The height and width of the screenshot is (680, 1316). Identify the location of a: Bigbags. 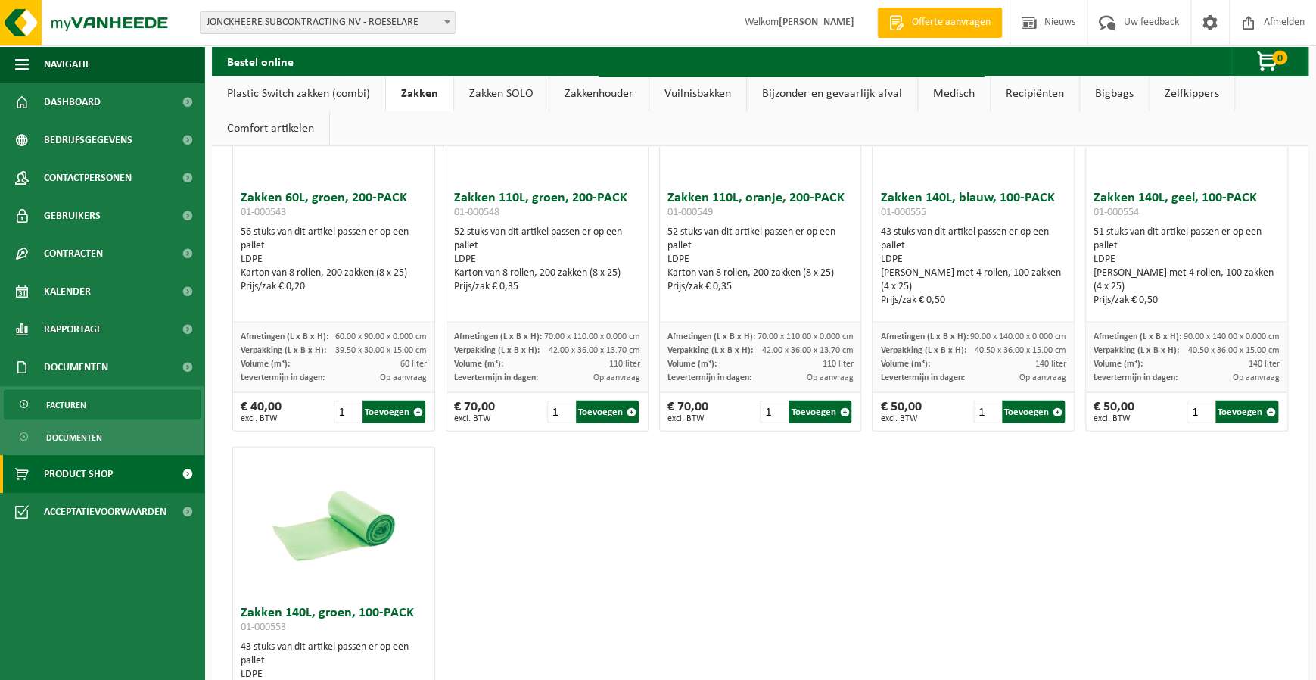
(1114, 94).